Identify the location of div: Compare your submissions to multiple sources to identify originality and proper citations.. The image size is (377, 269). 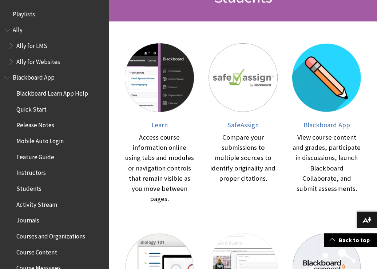
(243, 158).